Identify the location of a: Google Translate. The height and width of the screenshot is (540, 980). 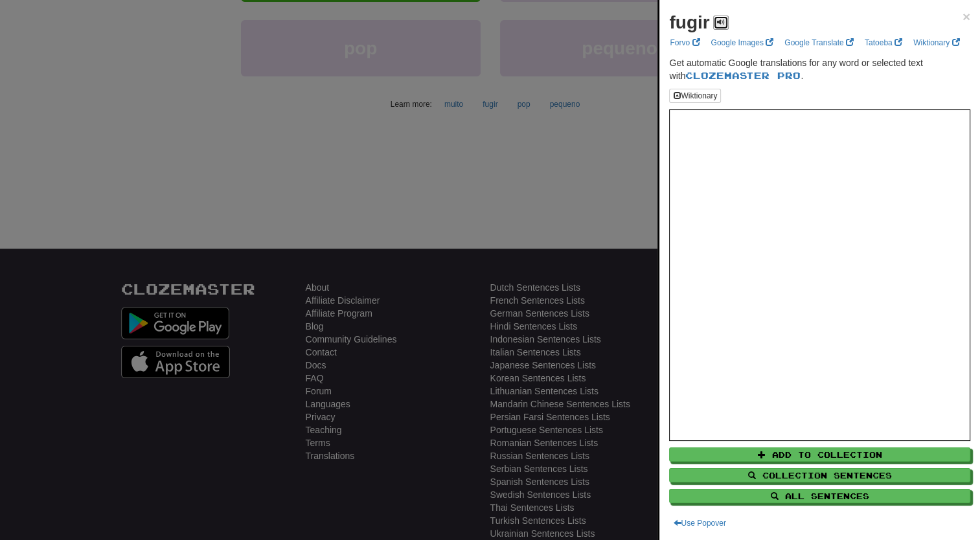
(819, 43).